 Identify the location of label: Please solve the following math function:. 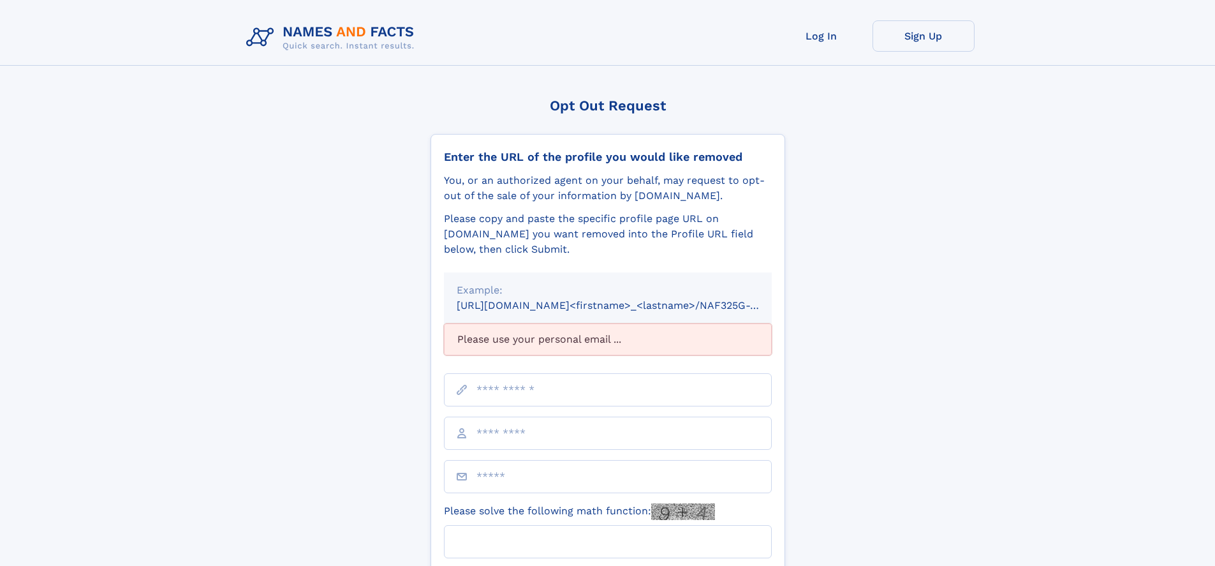
(579, 512).